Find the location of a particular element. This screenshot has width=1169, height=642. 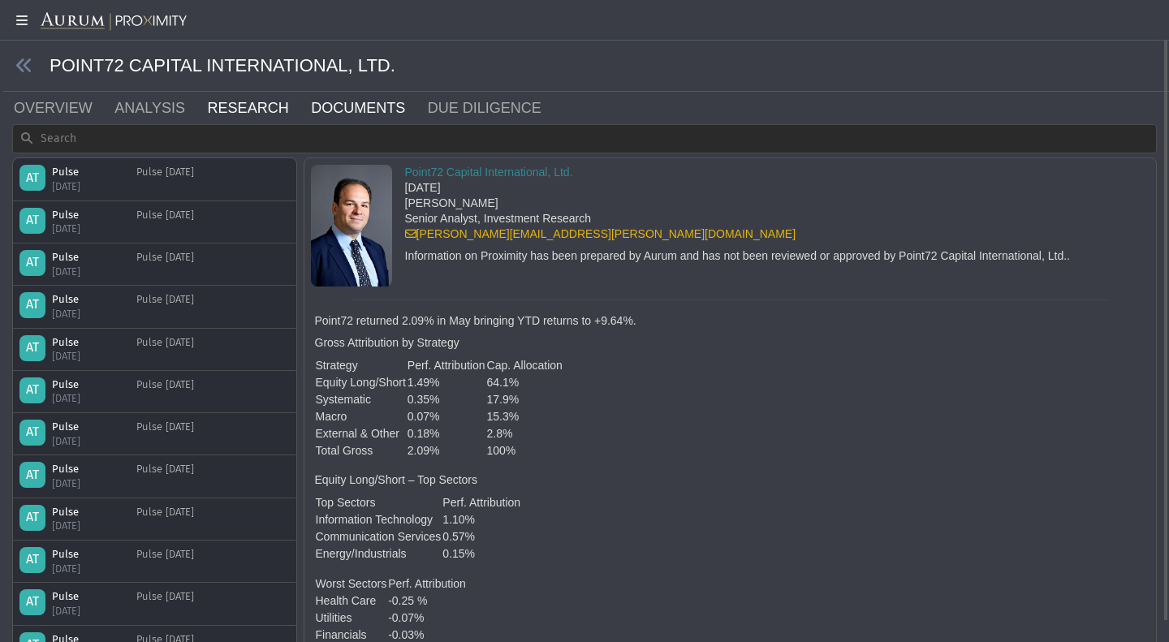

a: OVERVIEW is located at coordinates (62, 108).